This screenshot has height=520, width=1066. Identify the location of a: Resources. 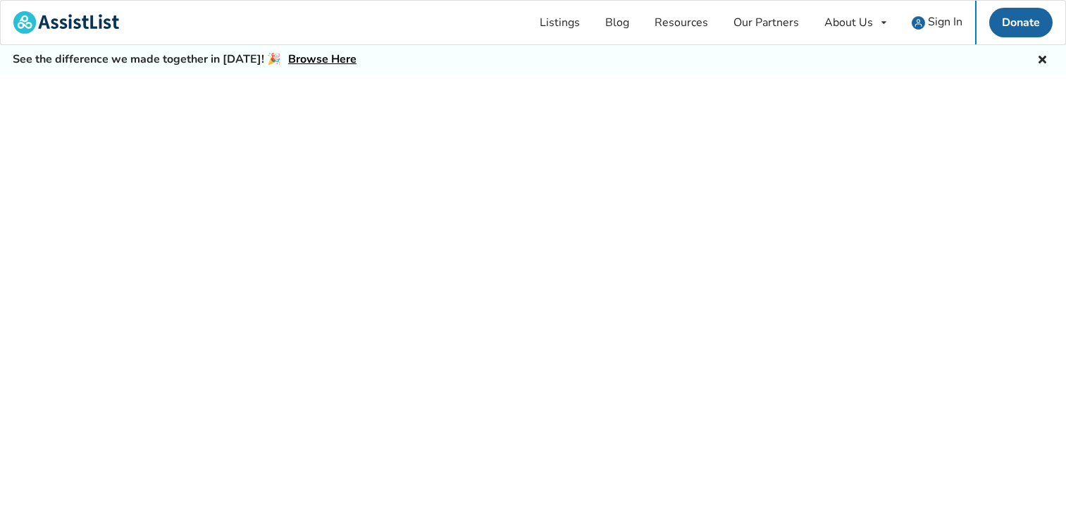
(681, 23).